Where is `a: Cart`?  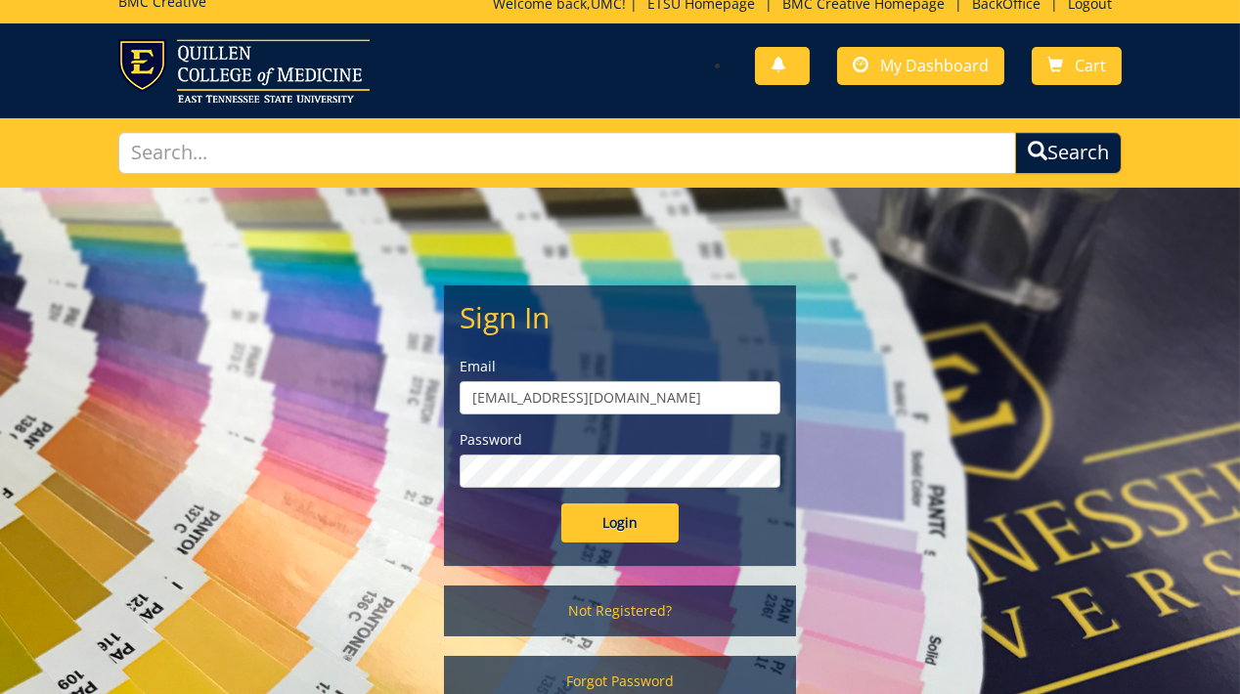 a: Cart is located at coordinates (1077, 66).